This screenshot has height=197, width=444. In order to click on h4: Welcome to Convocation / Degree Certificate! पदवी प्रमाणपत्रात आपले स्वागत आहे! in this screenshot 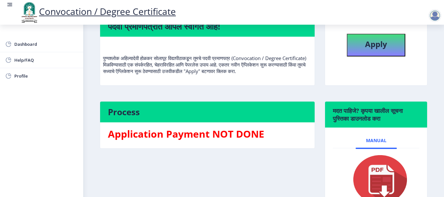, I will do `click(207, 21)`.